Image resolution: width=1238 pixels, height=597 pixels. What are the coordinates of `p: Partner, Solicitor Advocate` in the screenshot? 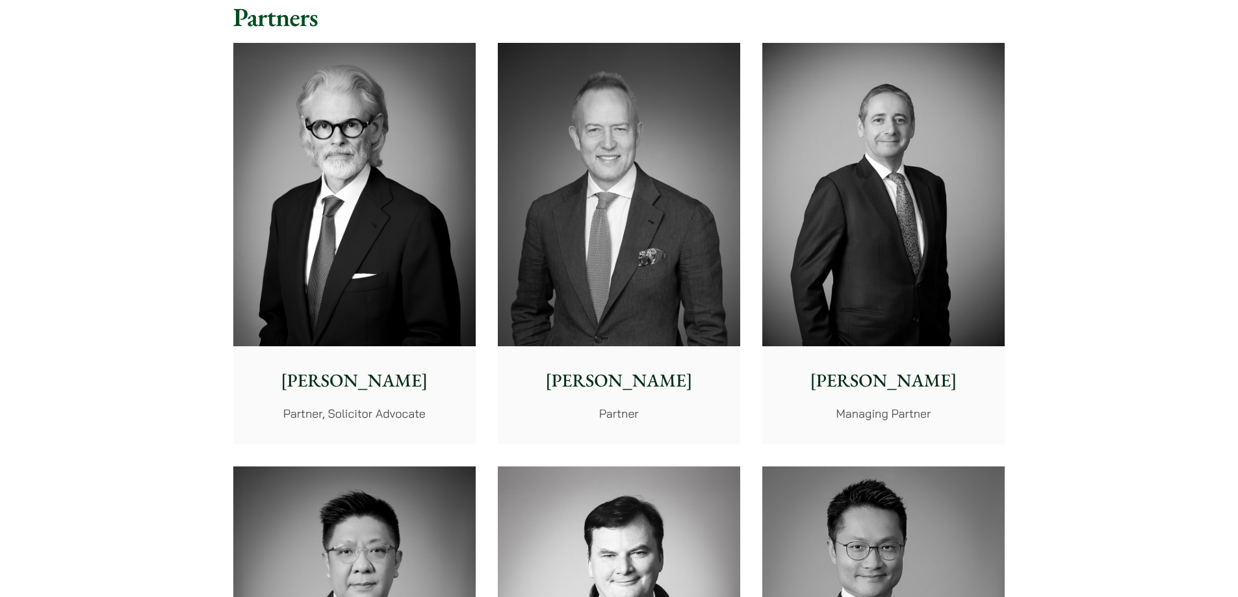 It's located at (354, 413).